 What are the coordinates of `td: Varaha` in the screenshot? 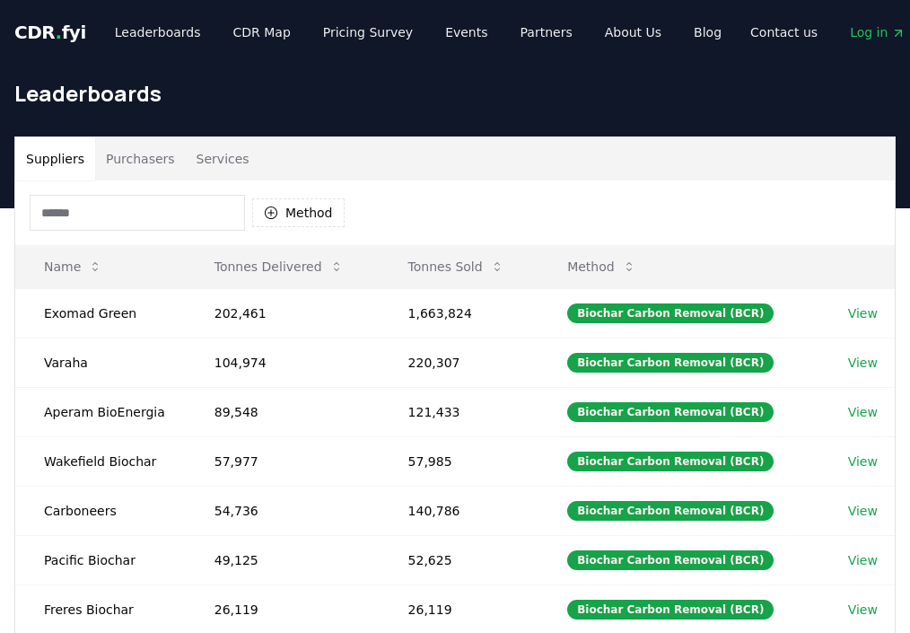 It's located at (100, 362).